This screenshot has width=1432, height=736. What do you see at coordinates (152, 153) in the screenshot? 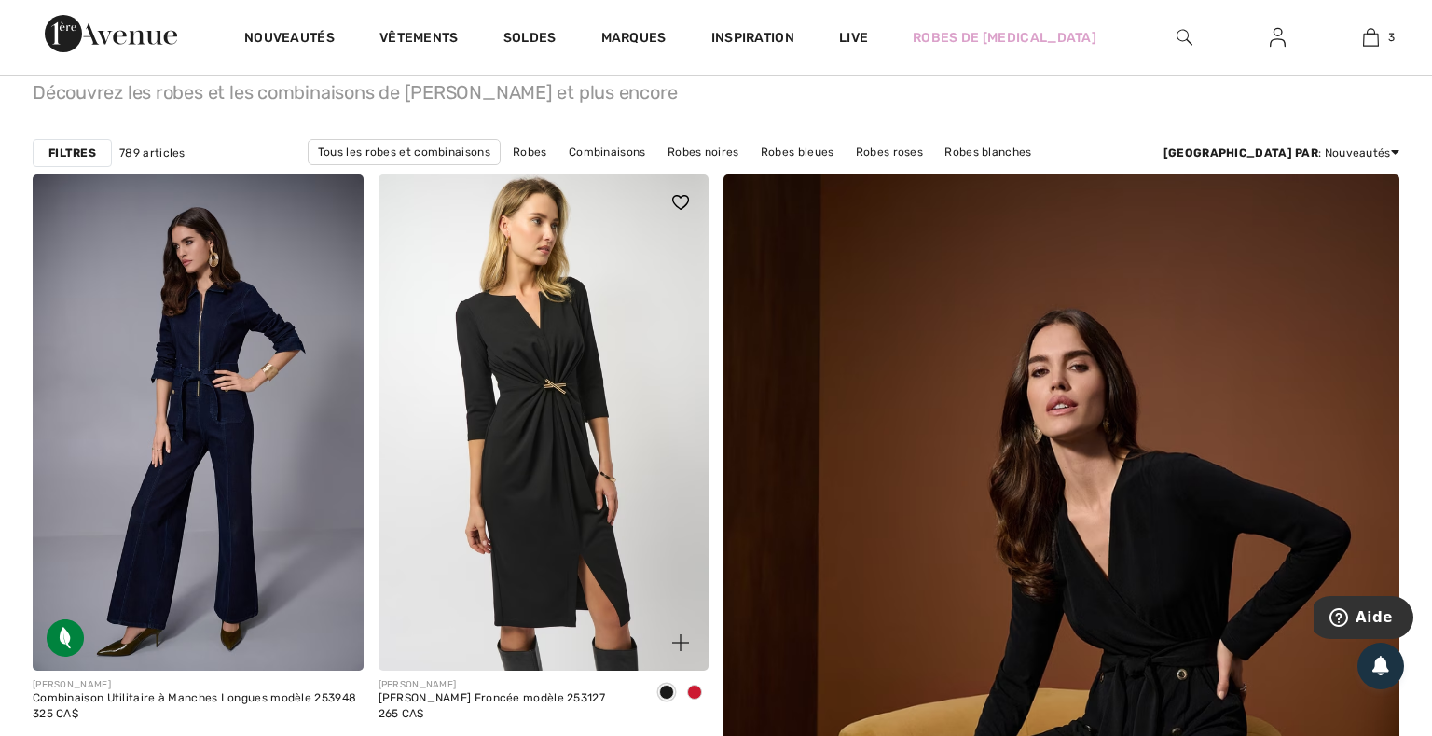
I see `span: 789 articles` at bounding box center [152, 153].